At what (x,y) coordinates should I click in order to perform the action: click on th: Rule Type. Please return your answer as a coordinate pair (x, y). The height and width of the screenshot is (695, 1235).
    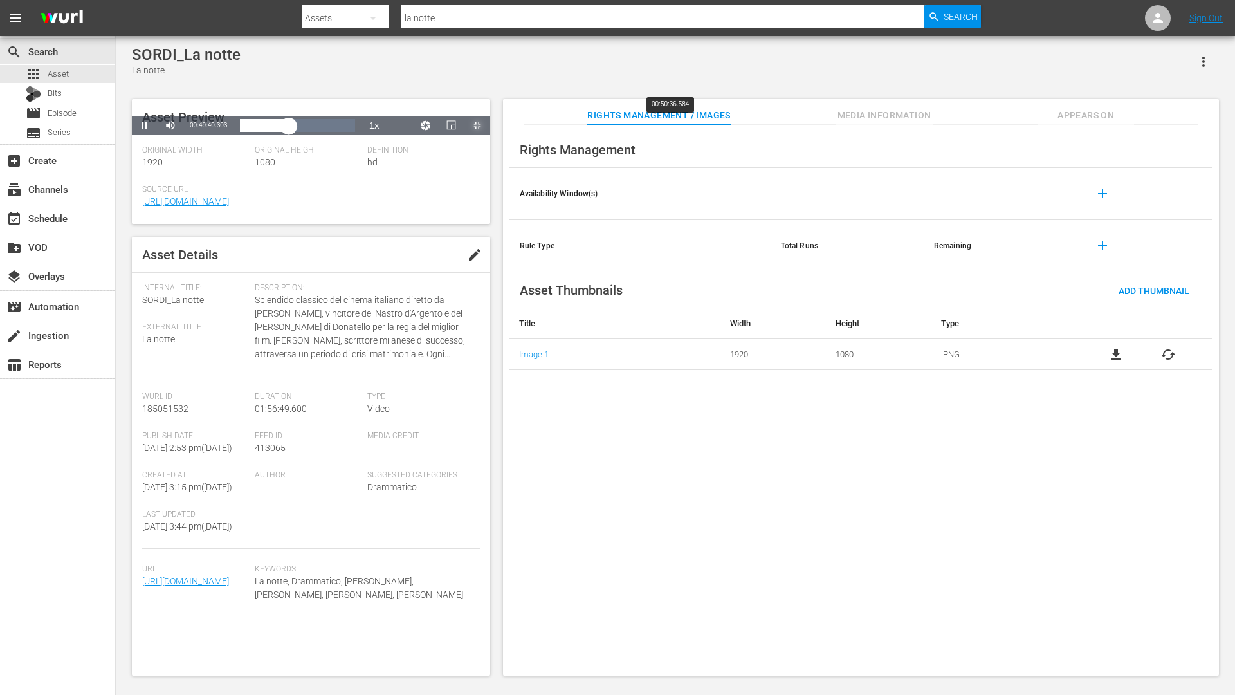
    Looking at the image, I should click on (640, 246).